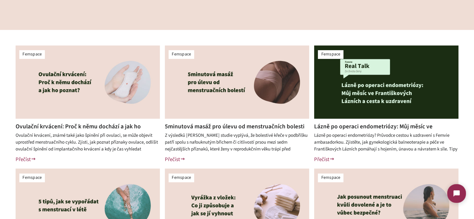 This screenshot has height=219, width=474. What do you see at coordinates (87, 82) in the screenshot?
I see `a: Ovulační krvácení: Proč k&nbsp;němu dochází a jak ho poznat?` at bounding box center [87, 82].